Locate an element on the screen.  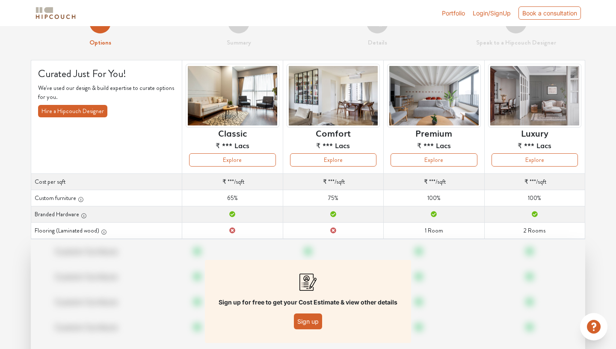
td: 2 Rooms is located at coordinates (534, 231).